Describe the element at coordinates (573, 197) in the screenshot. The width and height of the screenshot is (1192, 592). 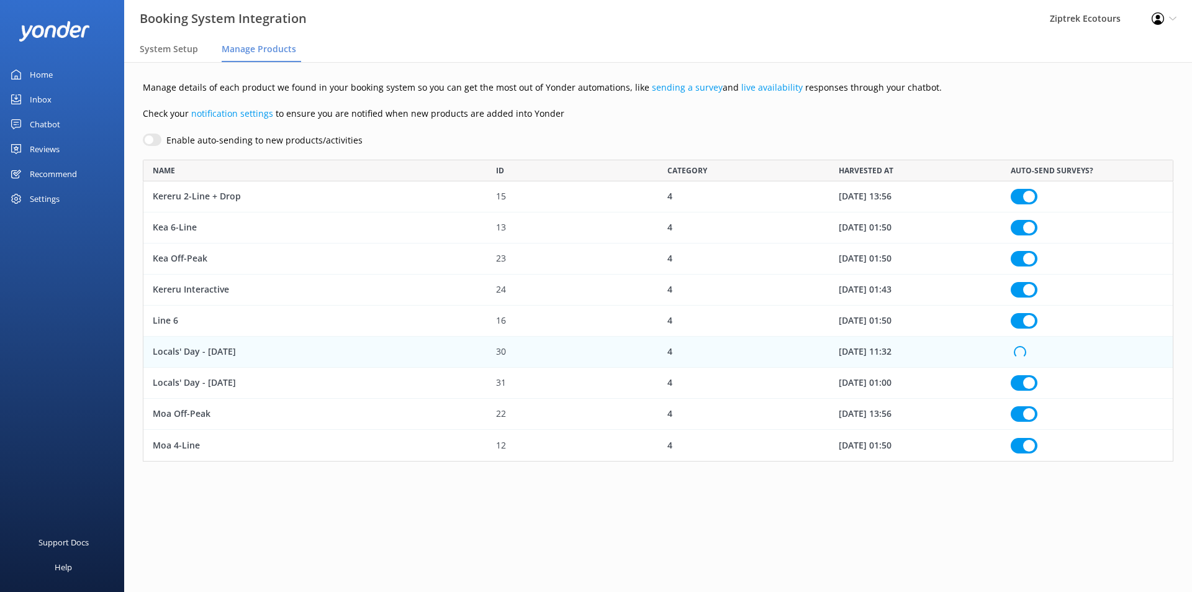
I see `div: 15` at that location.